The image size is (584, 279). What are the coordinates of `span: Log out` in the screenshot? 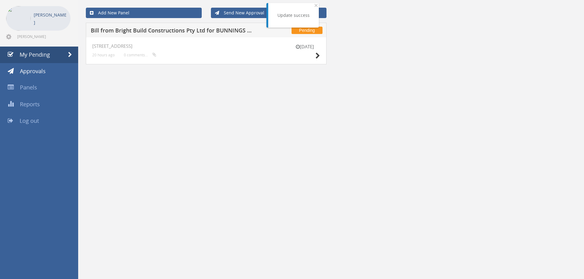 It's located at (29, 121).